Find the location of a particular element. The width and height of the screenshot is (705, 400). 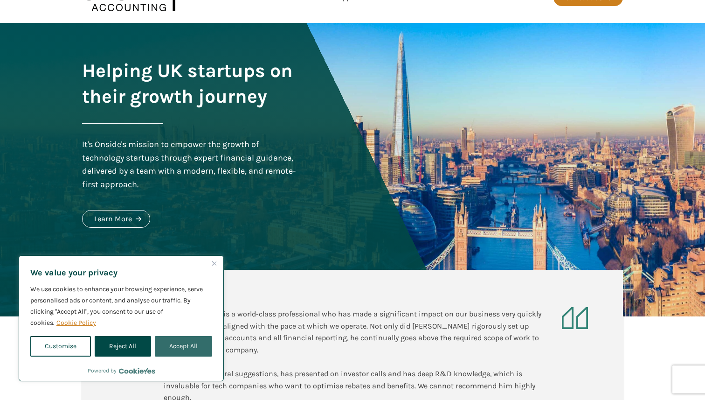

p: We use cookies to enhance your browsing experience, serve personalised ads or content, and analys... is located at coordinates (121, 306).